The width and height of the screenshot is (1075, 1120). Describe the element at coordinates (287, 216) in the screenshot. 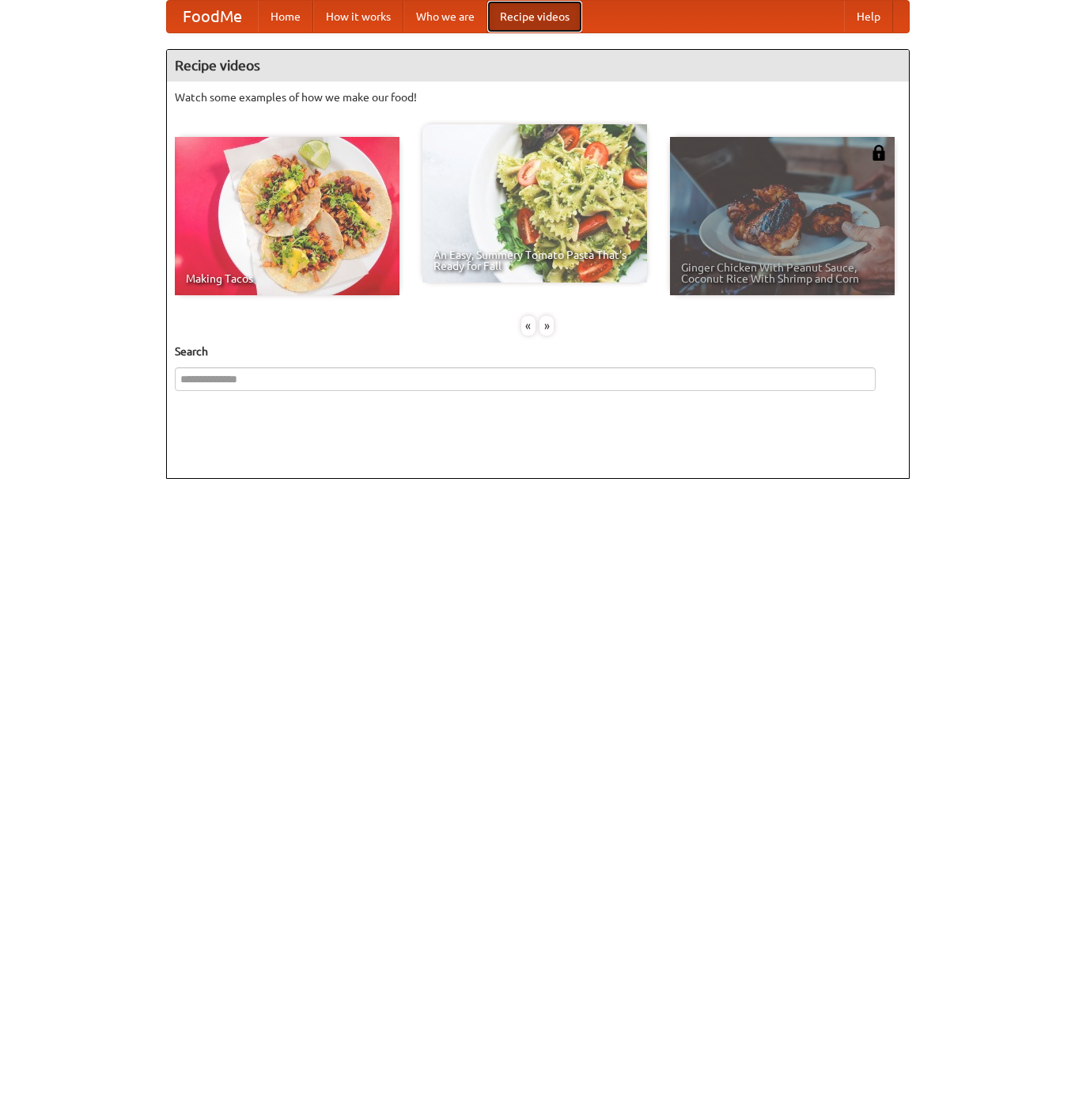

I see `a: Making Tacos` at that location.